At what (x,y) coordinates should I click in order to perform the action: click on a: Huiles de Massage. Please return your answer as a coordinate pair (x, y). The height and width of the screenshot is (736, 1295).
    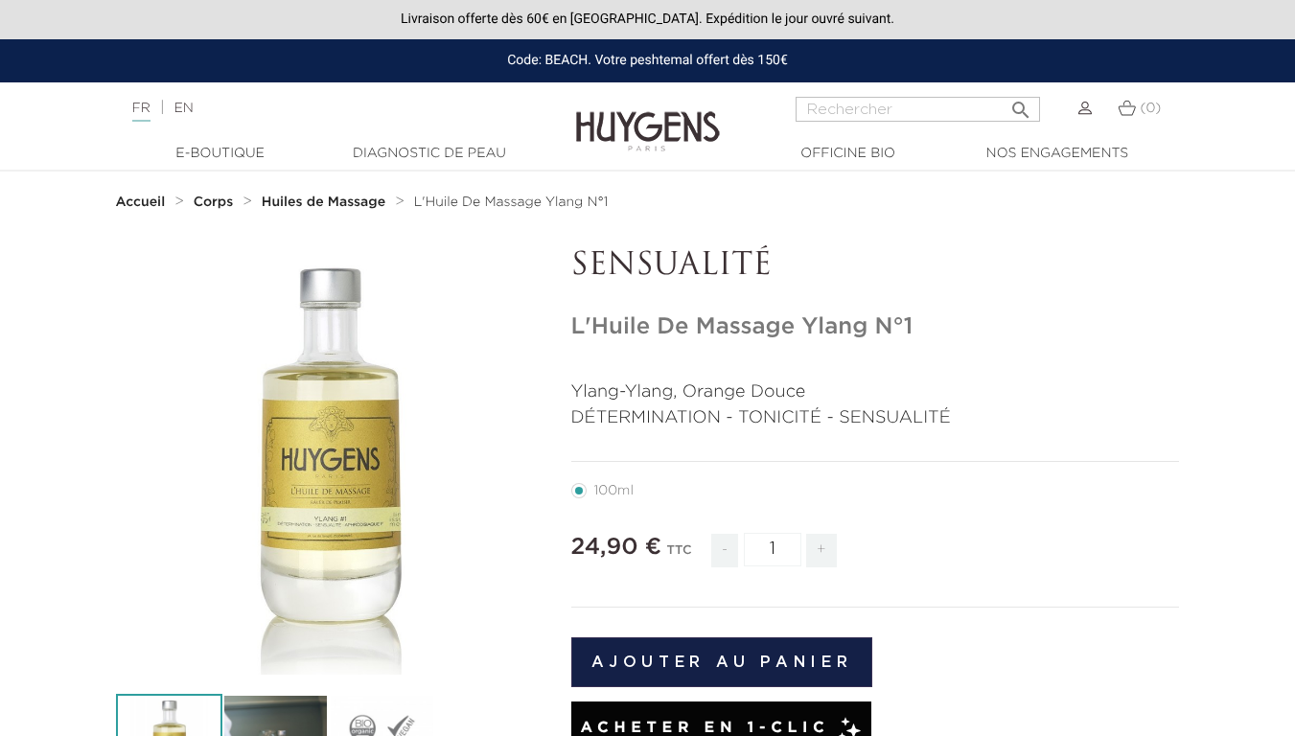
    Looking at the image, I should click on (326, 202).